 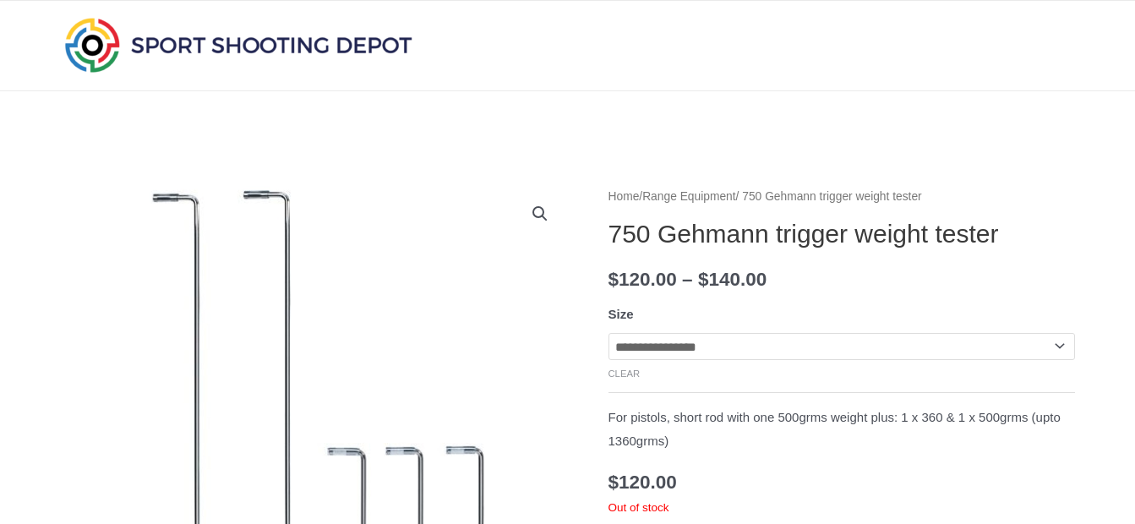 What do you see at coordinates (624, 196) in the screenshot?
I see `a: Home` at bounding box center [624, 196].